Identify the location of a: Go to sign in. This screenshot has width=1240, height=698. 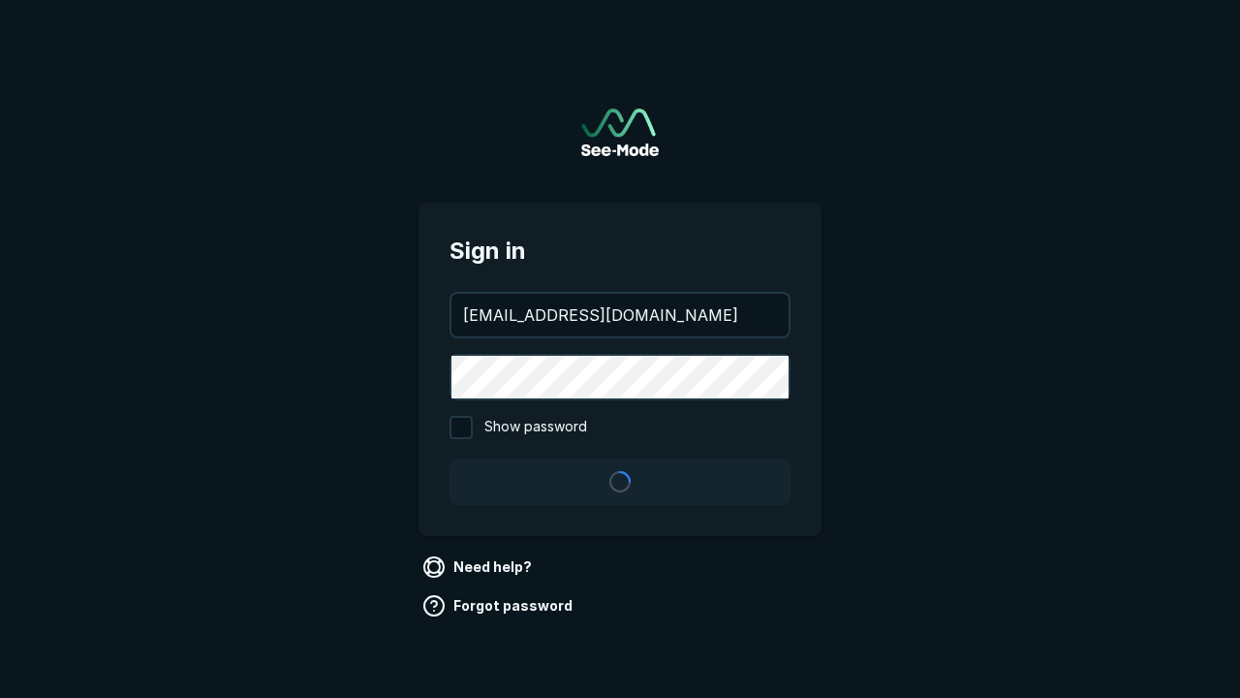
(620, 132).